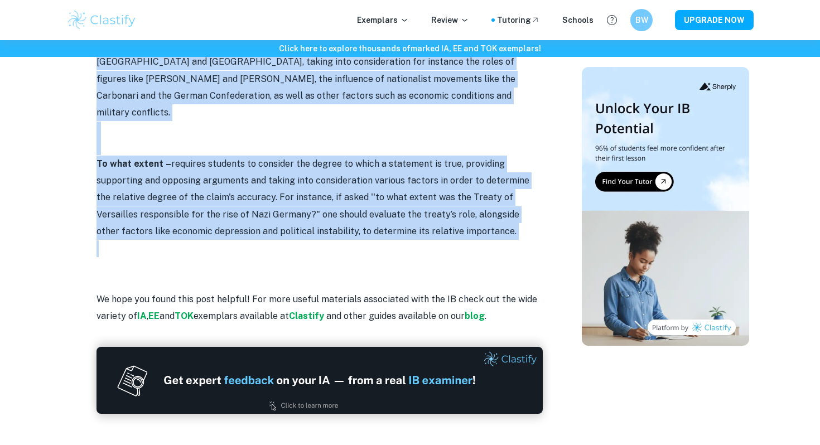 The width and height of the screenshot is (820, 445). I want to click on a: Ad, so click(320, 380).